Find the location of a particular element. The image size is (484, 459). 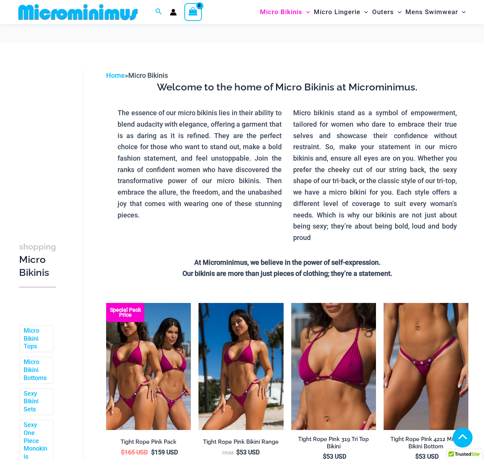

h3: Micro Bikinis is located at coordinates (37, 259).